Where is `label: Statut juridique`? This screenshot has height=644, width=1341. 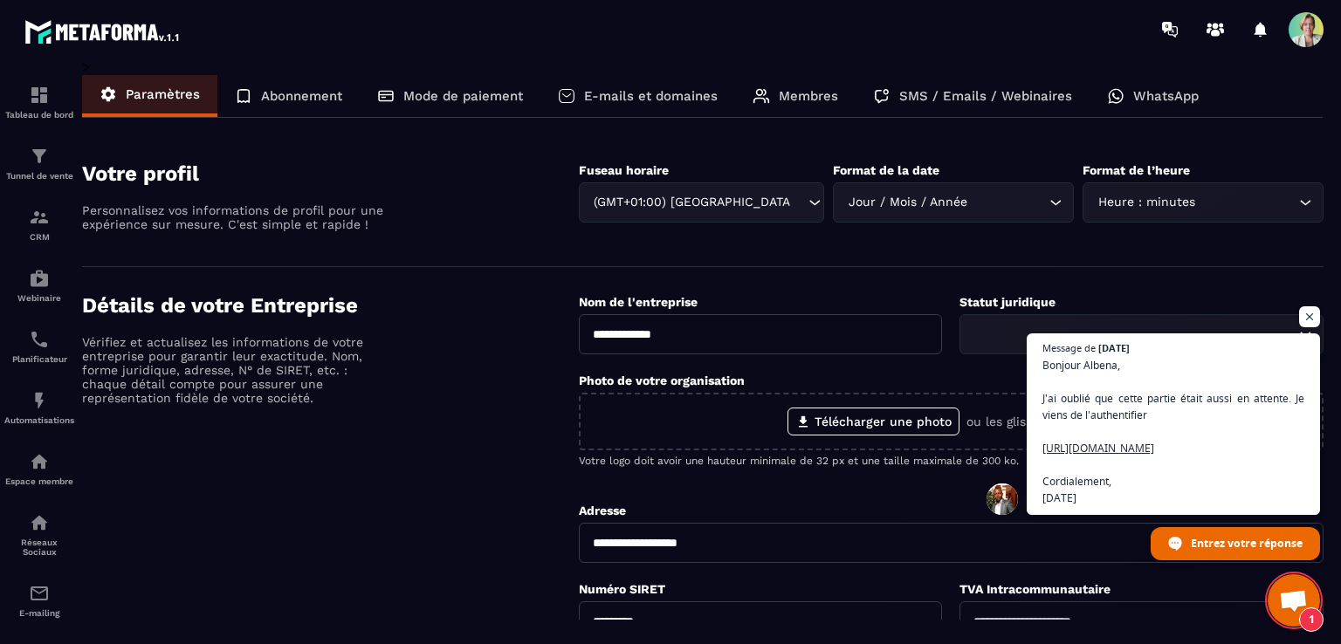 label: Statut juridique is located at coordinates (1008, 302).